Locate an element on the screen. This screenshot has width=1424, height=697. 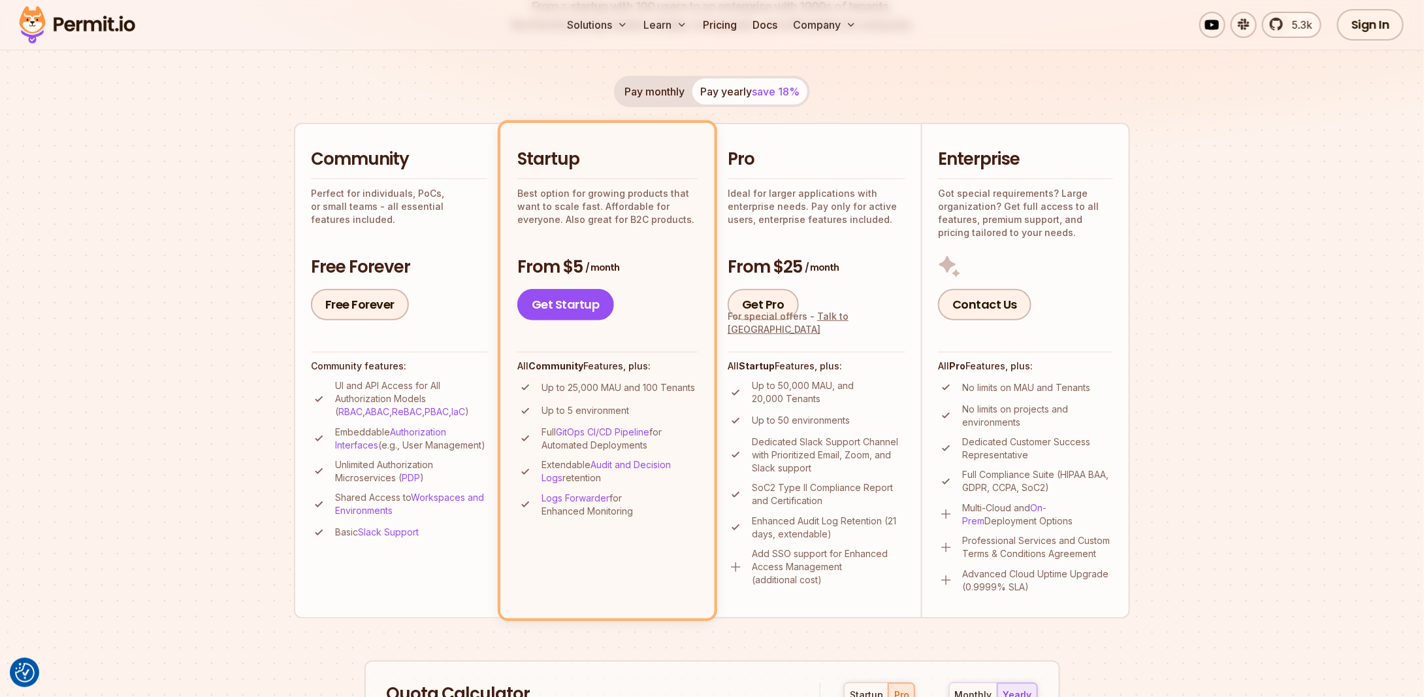
button: Company is located at coordinates (825, 25).